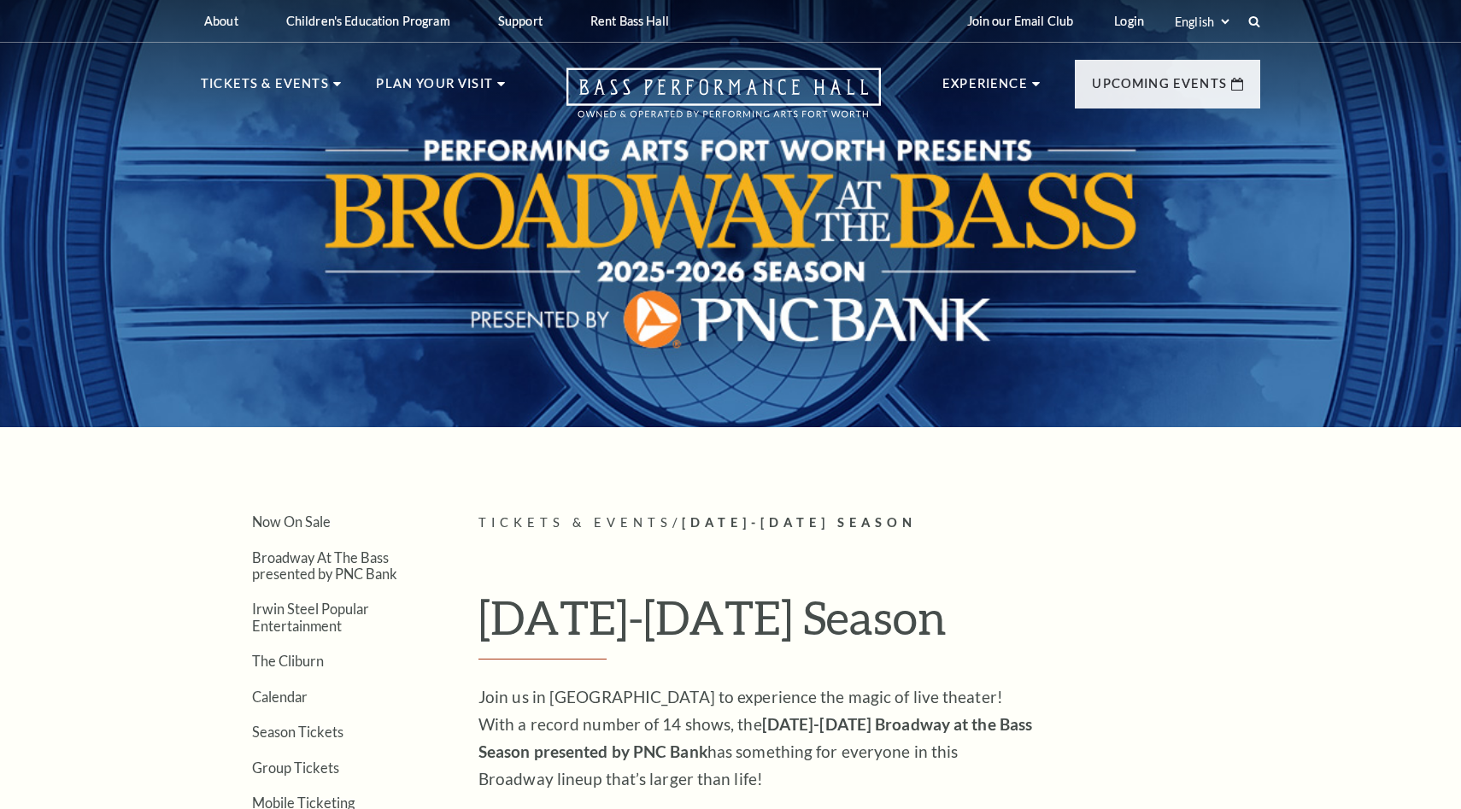  I want to click on span: Tickets & Events, so click(575, 522).